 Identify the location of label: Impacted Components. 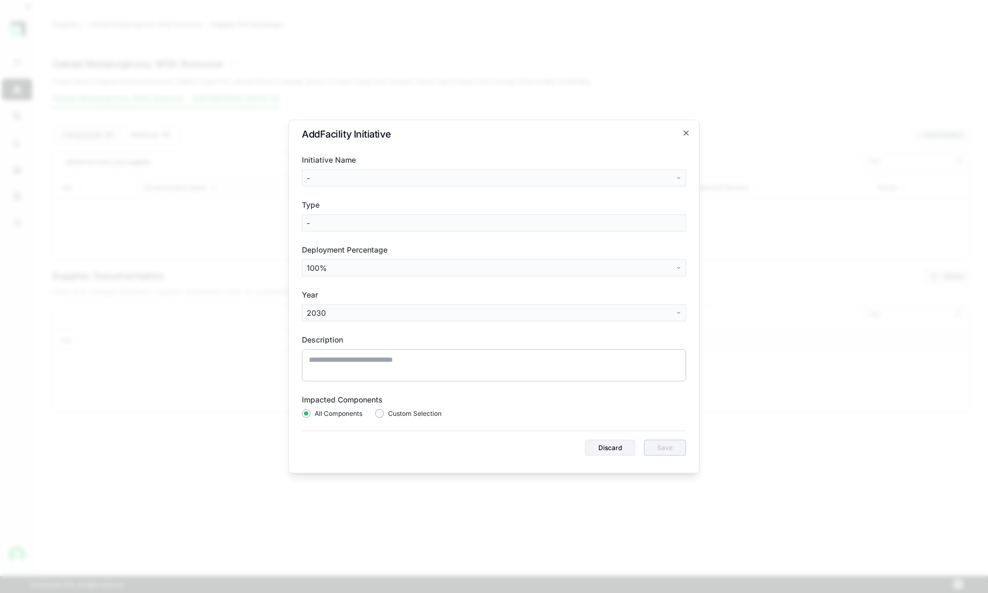
(494, 400).